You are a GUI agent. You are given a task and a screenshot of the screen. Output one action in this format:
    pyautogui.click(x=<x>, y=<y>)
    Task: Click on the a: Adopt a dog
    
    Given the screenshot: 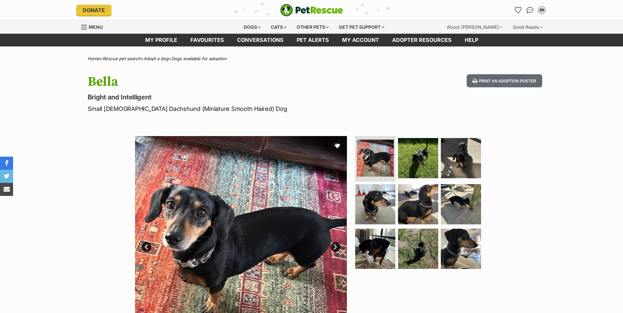 What is the action you would take?
    pyautogui.click(x=156, y=59)
    